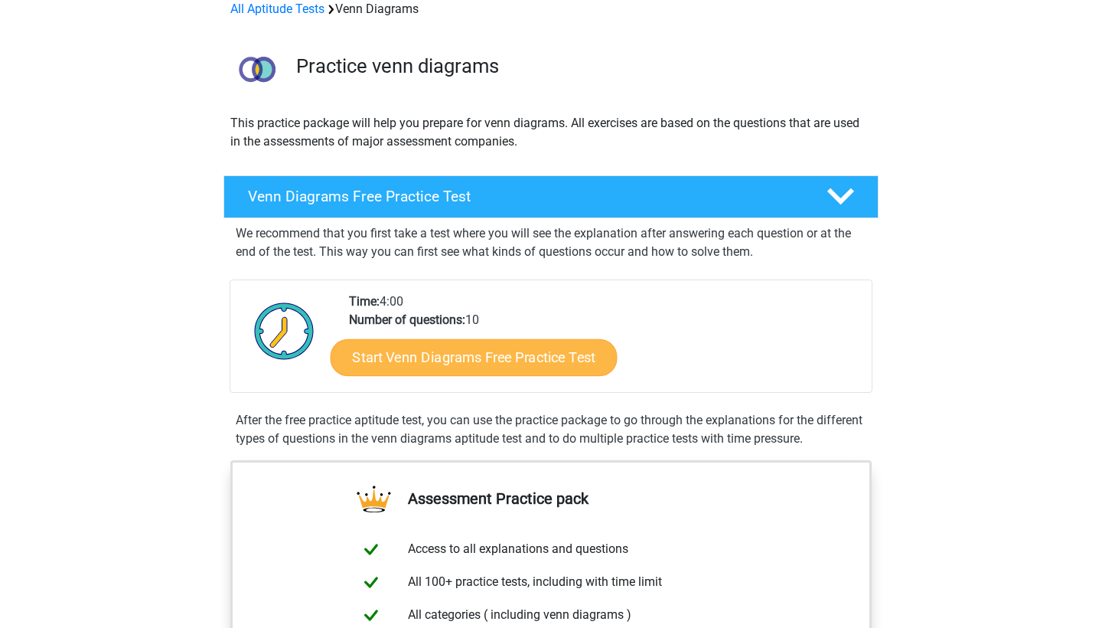 This screenshot has width=1102, height=628. Describe the element at coordinates (551, 429) in the screenshot. I see `div: After the free practice aptitude test, you can use the practice package to go through the explana...` at that location.